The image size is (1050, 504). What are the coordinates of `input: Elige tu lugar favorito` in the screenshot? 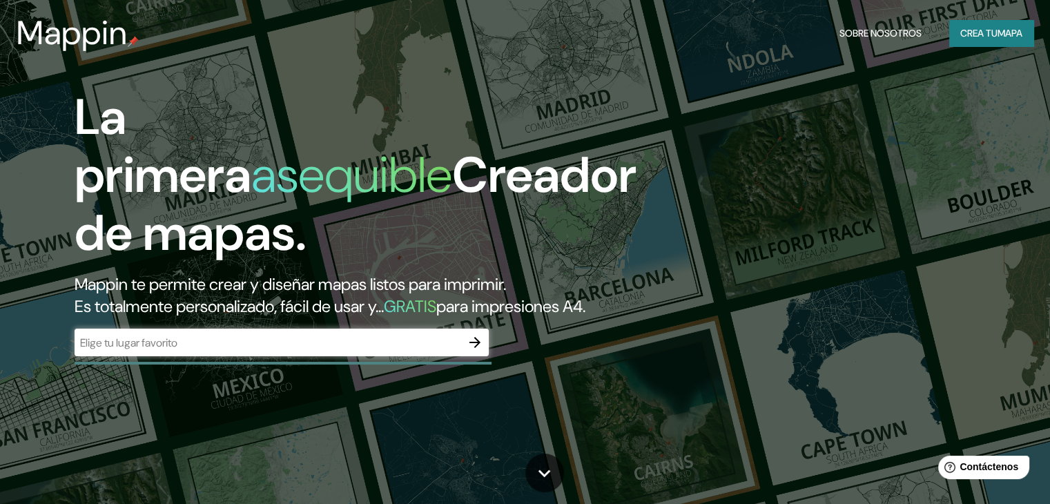 It's located at (268, 342).